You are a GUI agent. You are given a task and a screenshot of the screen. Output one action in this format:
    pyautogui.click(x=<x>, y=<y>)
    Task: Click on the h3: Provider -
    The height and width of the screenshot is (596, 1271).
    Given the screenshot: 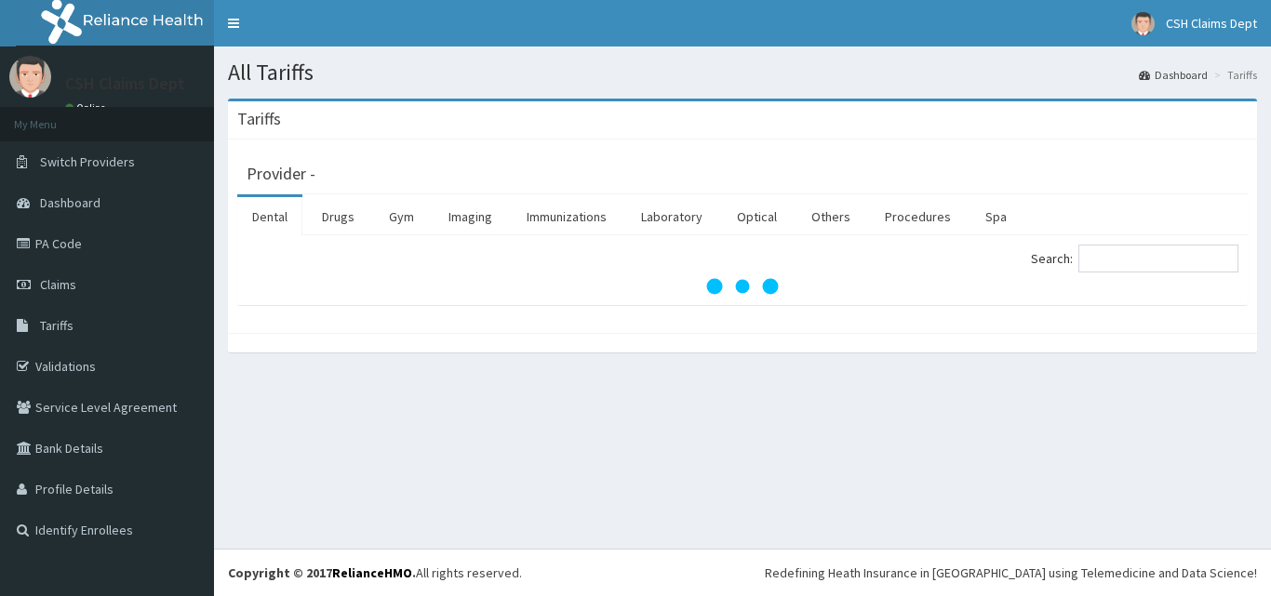 What is the action you would take?
    pyautogui.click(x=281, y=174)
    